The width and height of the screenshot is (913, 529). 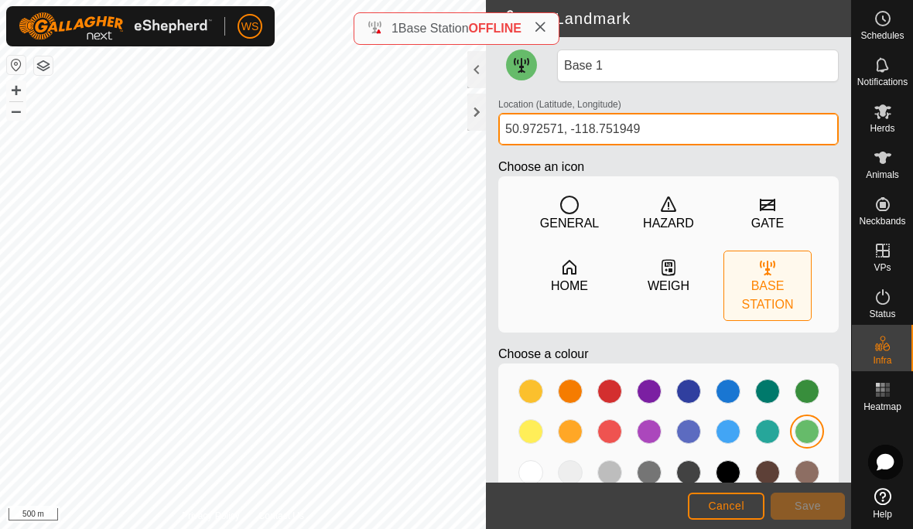 What do you see at coordinates (569, 224) in the screenshot?
I see `div: GENERAL` at bounding box center [569, 224].